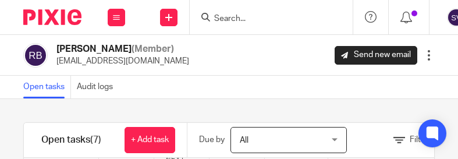 Image resolution: width=458 pixels, height=159 pixels. What do you see at coordinates (212, 140) in the screenshot?
I see `p: Due by` at bounding box center [212, 140].